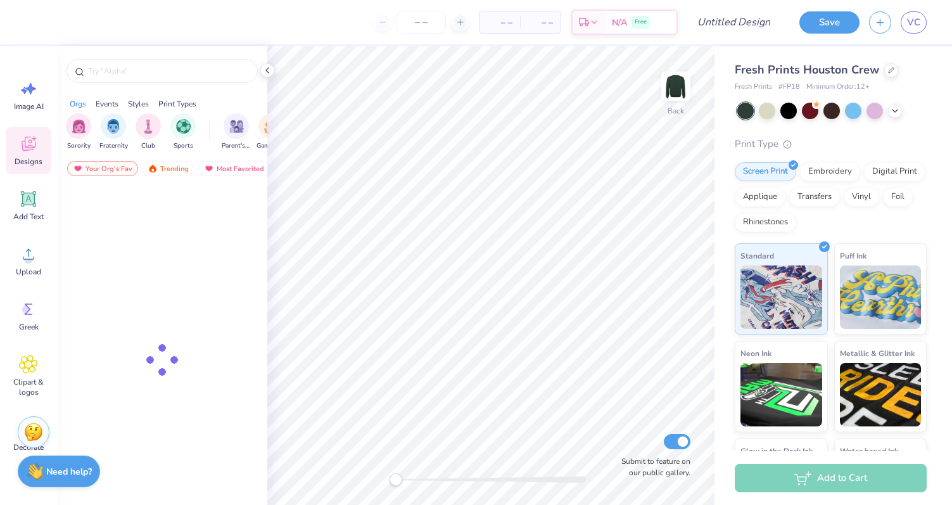  What do you see at coordinates (861, 197) in the screenshot?
I see `div: Vinyl` at bounding box center [861, 197].